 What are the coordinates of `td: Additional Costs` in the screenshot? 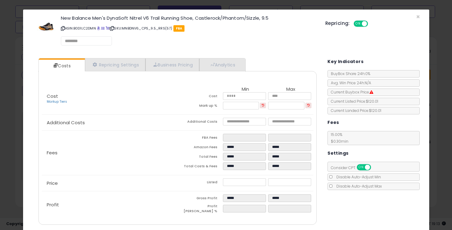 It's located at (200, 122).